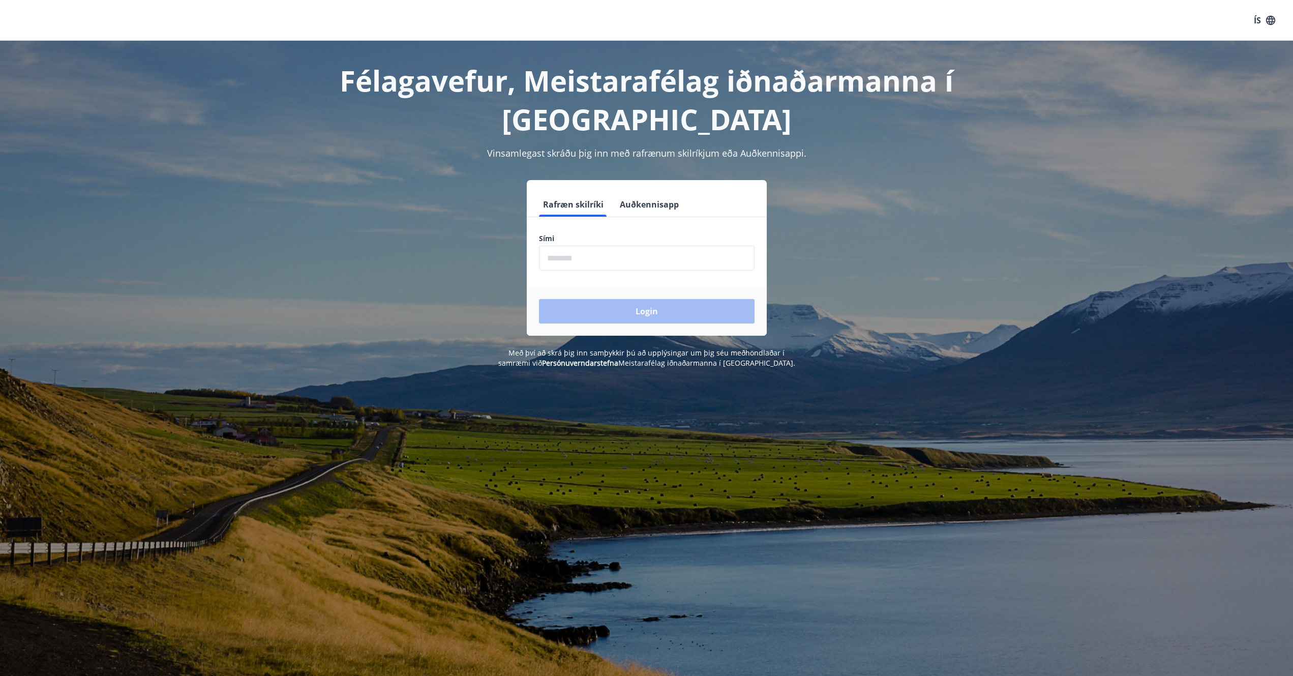 The height and width of the screenshot is (676, 1293). I want to click on span: Með því að skrá þig inn samþykkir þú að upplýsingar um þig séu meðhöndlaðar í samræmi við Meistar..., so click(647, 358).